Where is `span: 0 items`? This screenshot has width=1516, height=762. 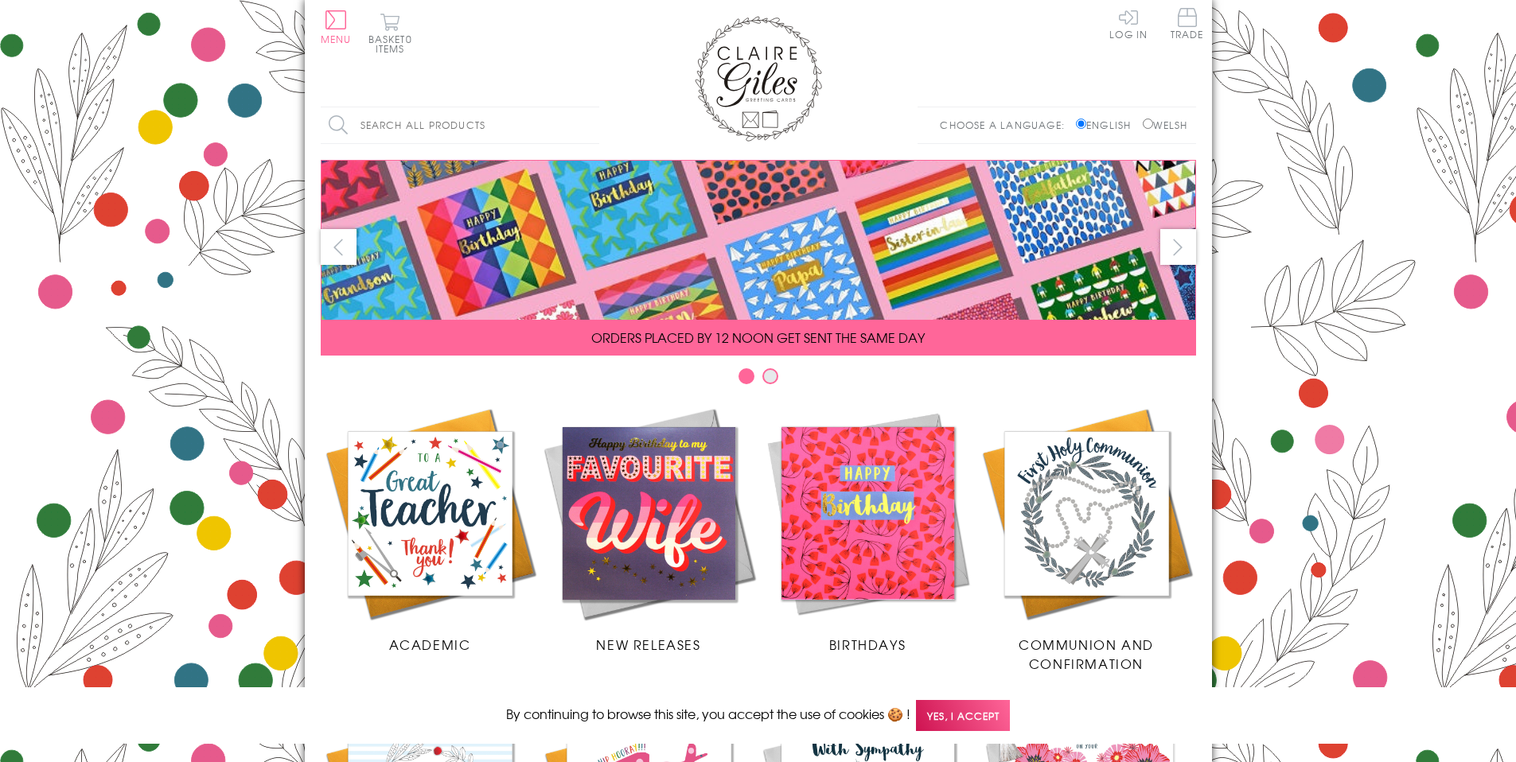 span: 0 items is located at coordinates (394, 44).